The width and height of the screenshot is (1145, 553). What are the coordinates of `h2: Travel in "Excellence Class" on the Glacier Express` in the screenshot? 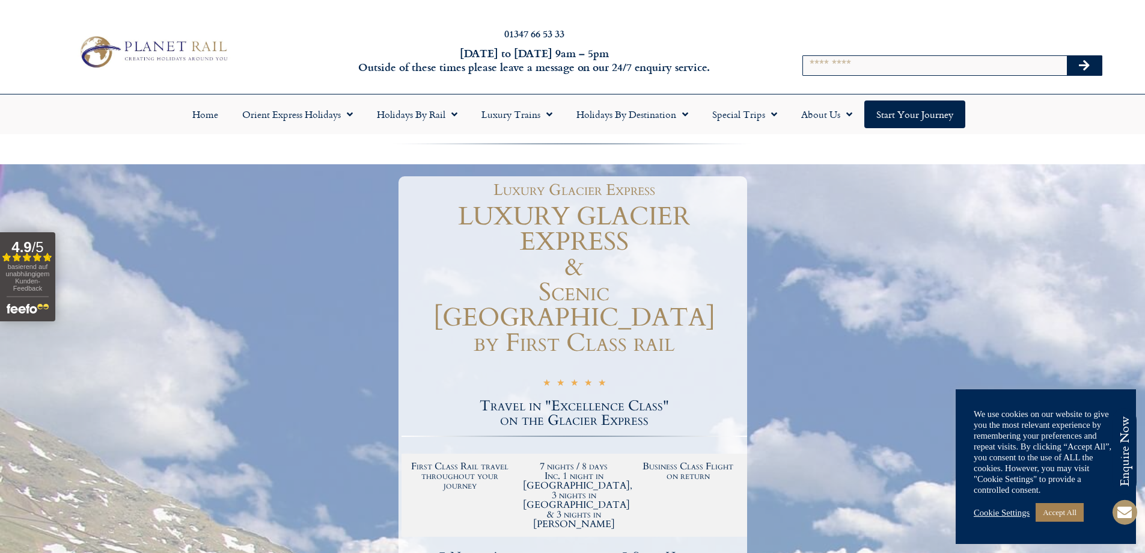 It's located at (574, 413).